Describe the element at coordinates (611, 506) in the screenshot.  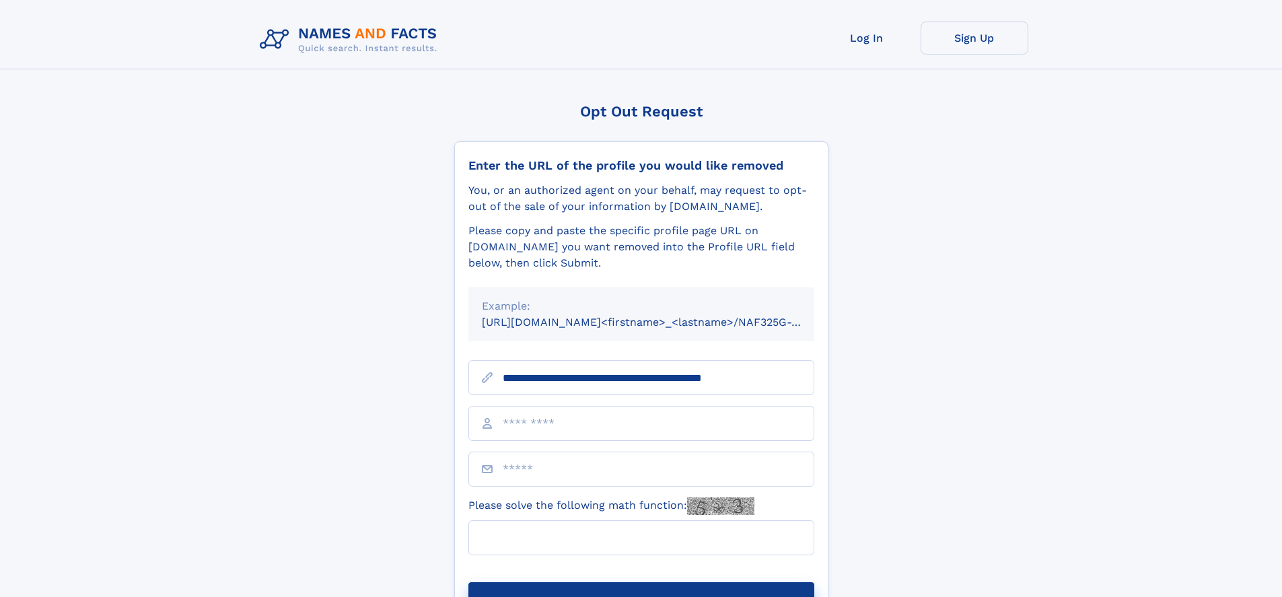
I see `label: Please solve the following math function:` at that location.